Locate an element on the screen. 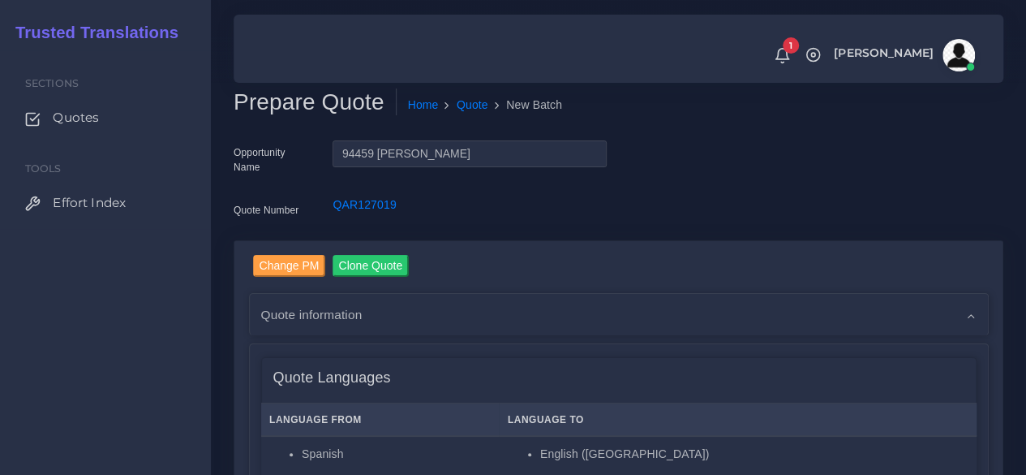 This screenshot has height=475, width=1026. h2: Trusted Translations is located at coordinates (91, 32).